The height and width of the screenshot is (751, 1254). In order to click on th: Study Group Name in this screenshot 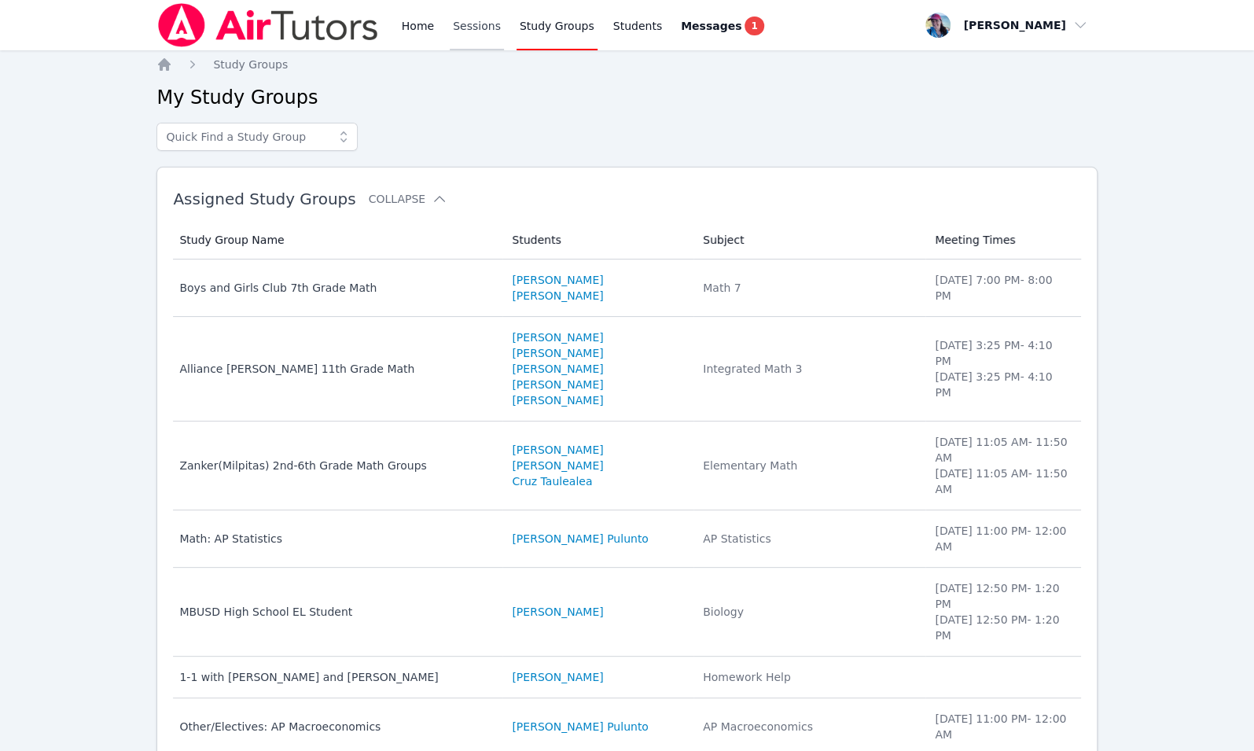, I will do `click(337, 240)`.